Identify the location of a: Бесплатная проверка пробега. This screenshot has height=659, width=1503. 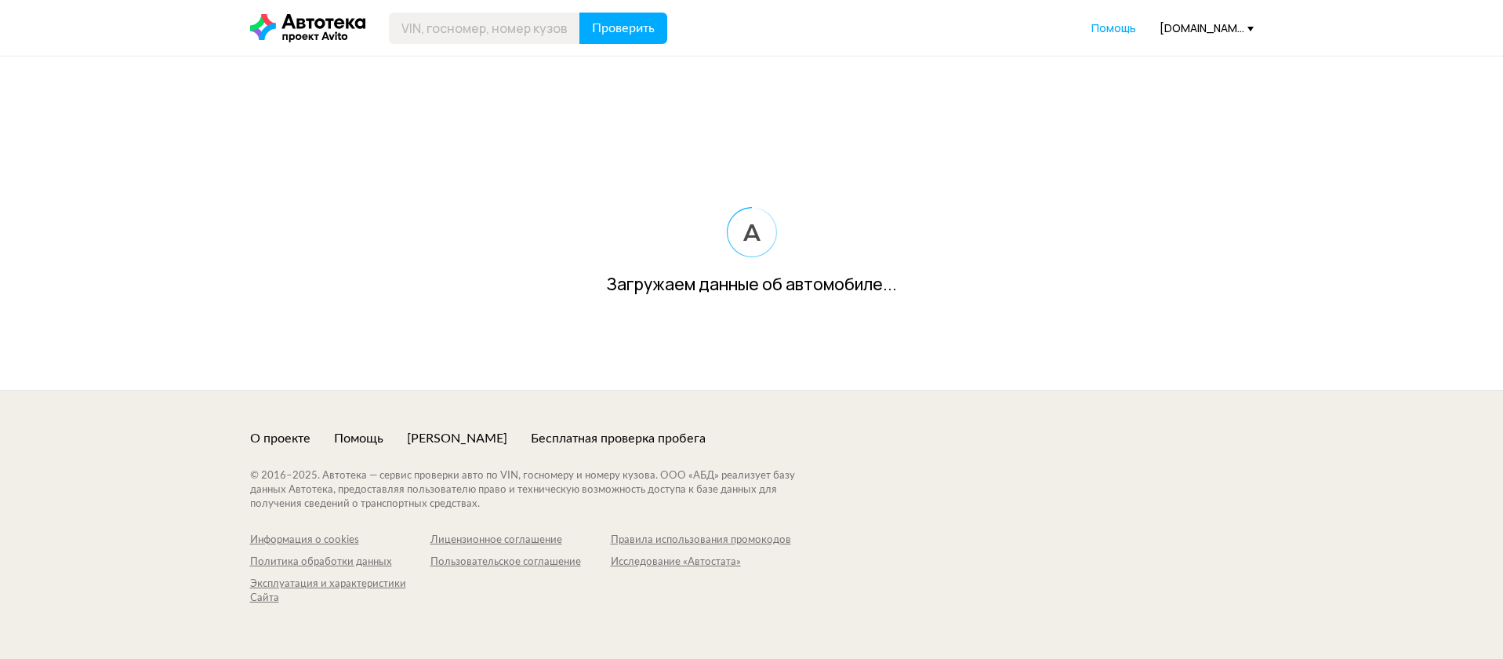
(618, 438).